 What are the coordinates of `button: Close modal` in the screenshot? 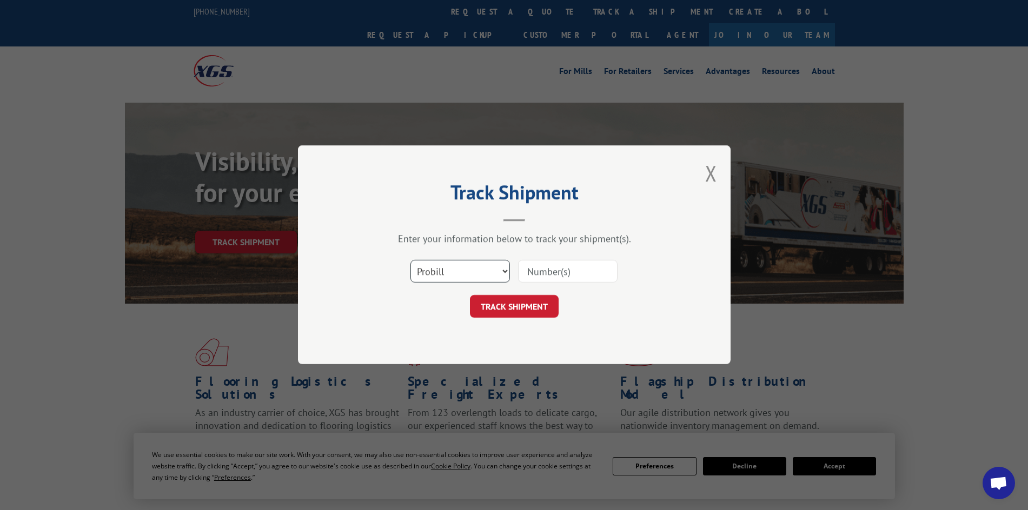 It's located at (711, 173).